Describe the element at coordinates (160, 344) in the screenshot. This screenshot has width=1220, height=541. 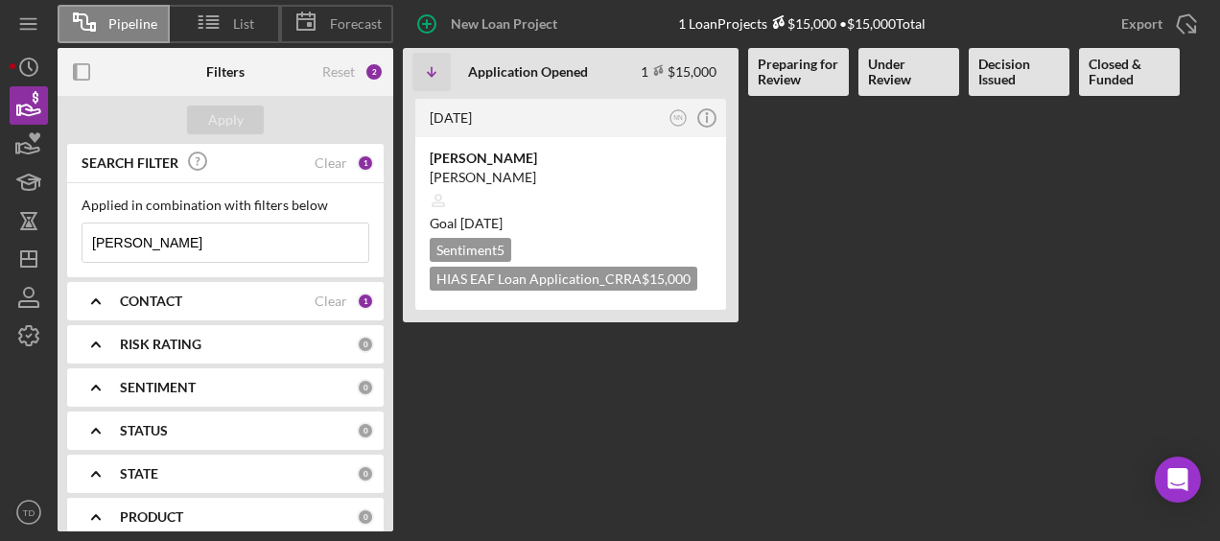
I see `b: RISK RATING` at that location.